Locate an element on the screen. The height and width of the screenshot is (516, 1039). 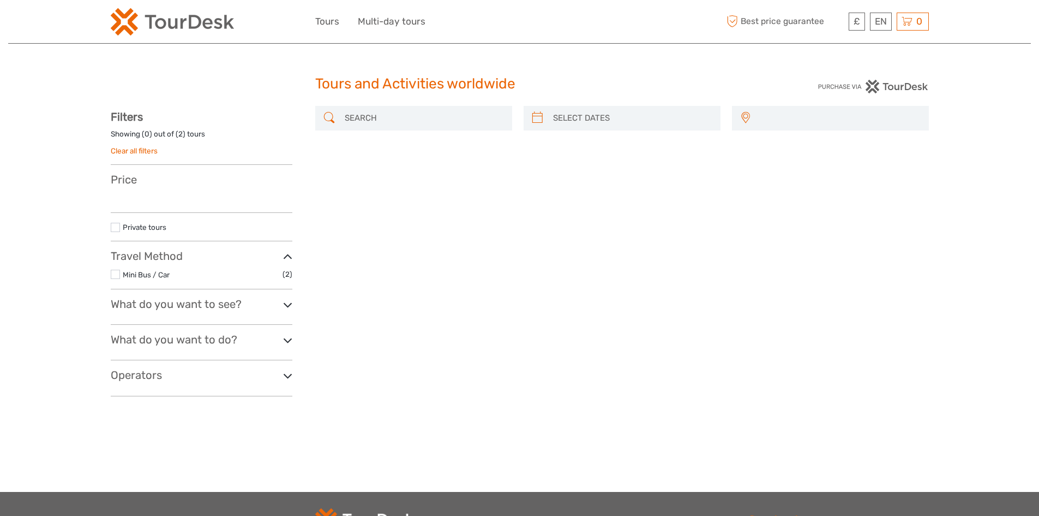
h3: What do you want to see? is located at coordinates (201, 304).